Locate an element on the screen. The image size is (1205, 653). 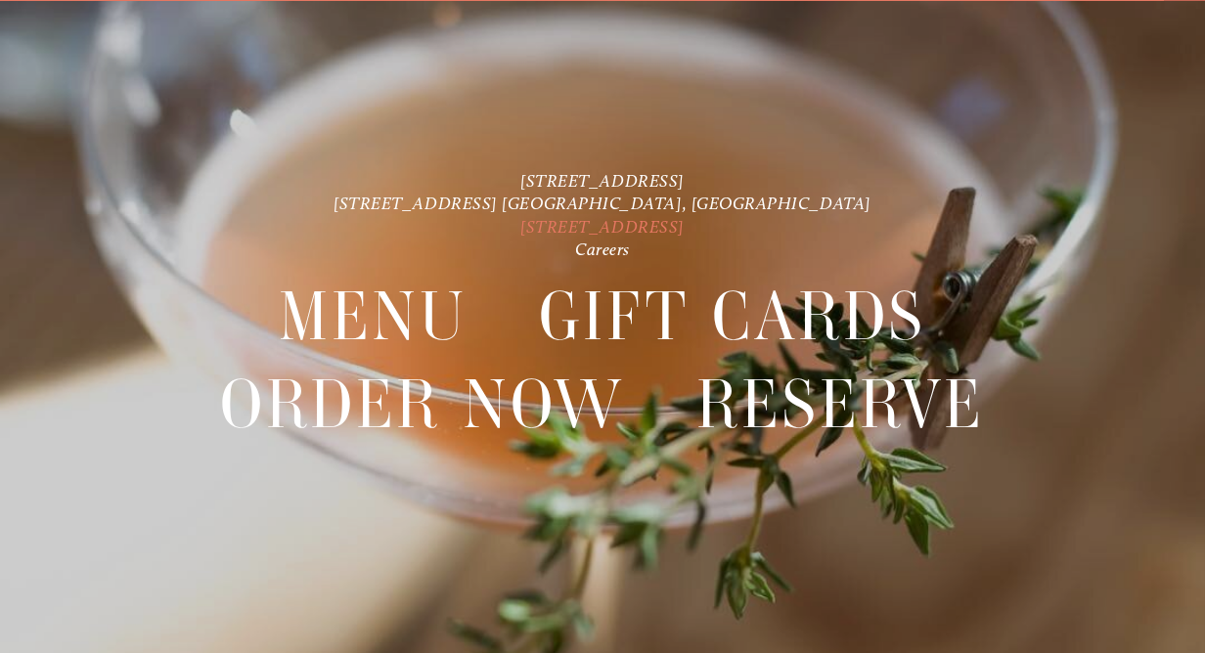
span: Order Now is located at coordinates (421, 405).